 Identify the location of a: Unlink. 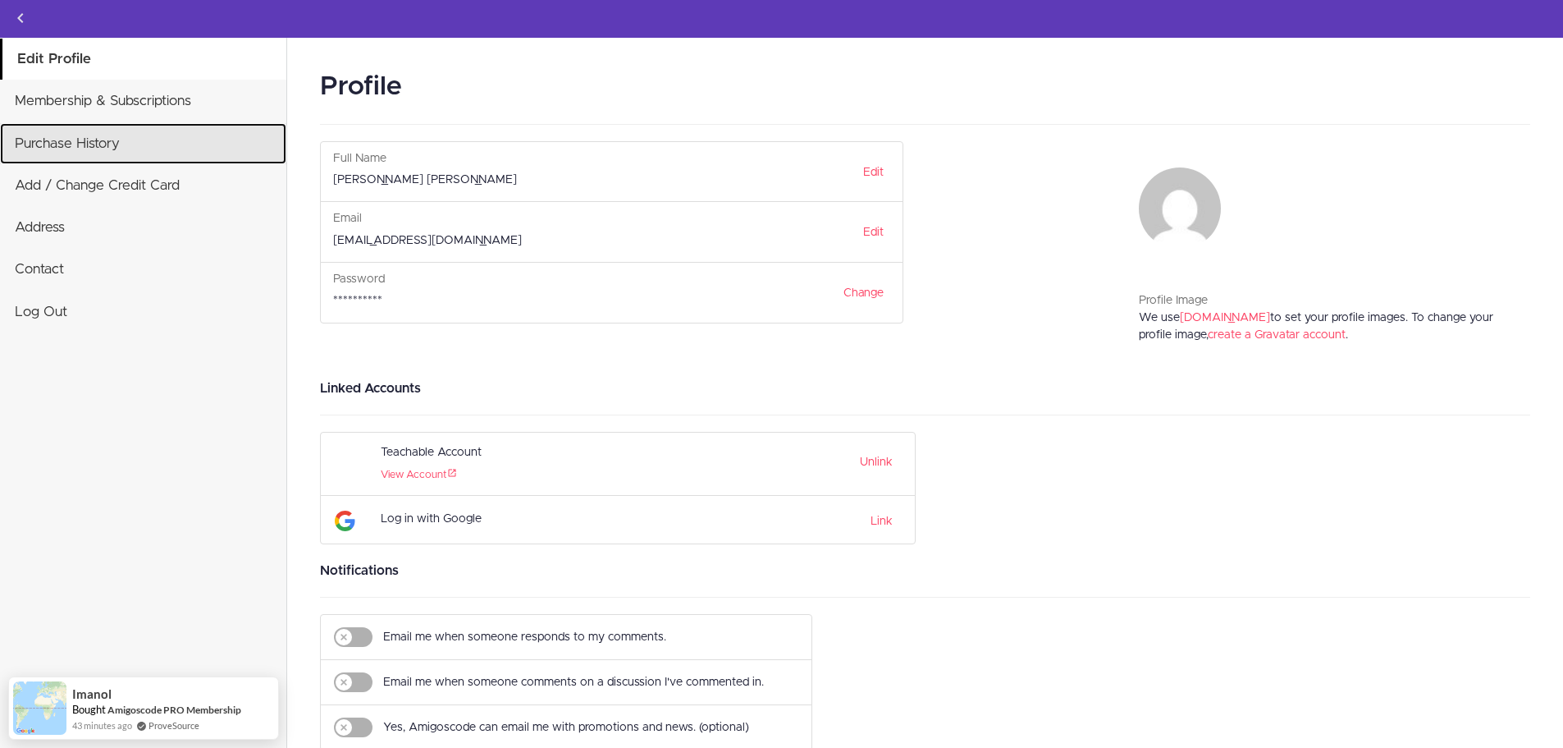
(876, 459).